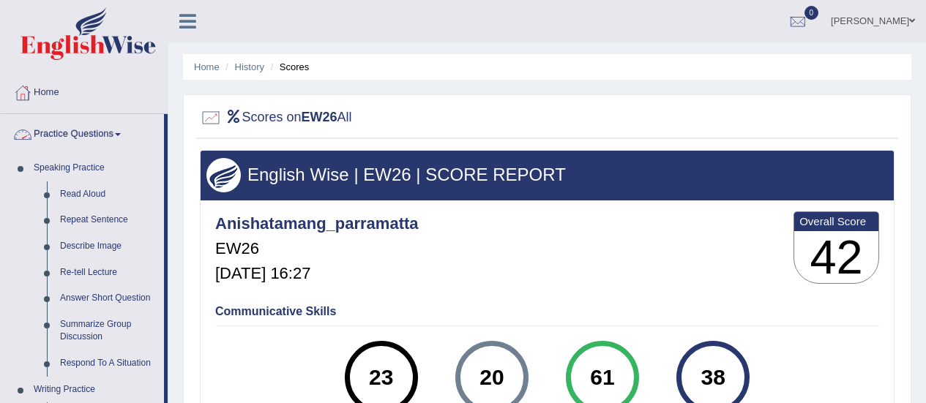  Describe the element at coordinates (250, 67) in the screenshot. I see `a: History` at that location.